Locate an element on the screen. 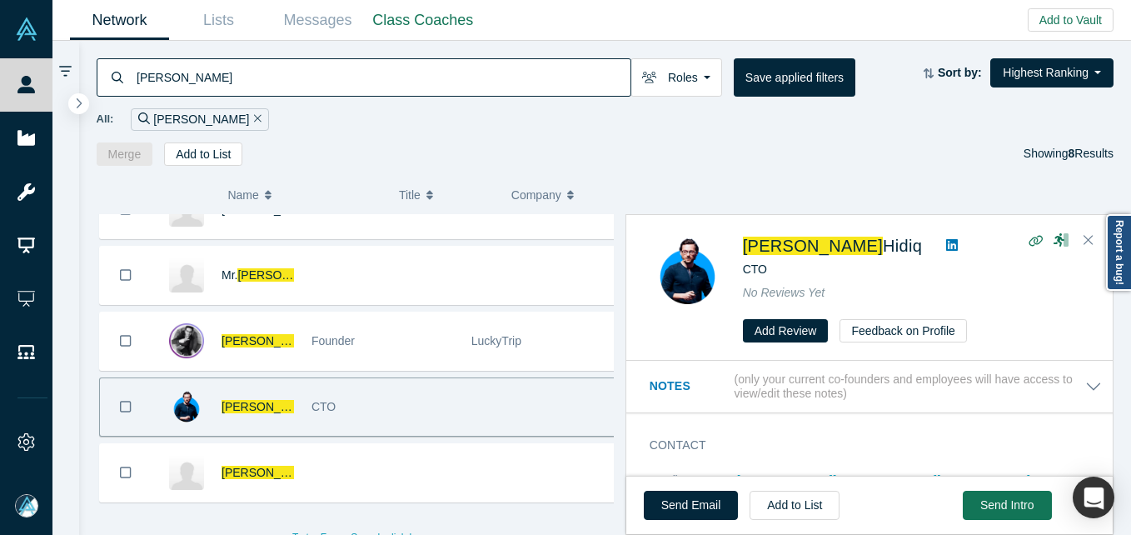  a: Messages is located at coordinates (317, 20).